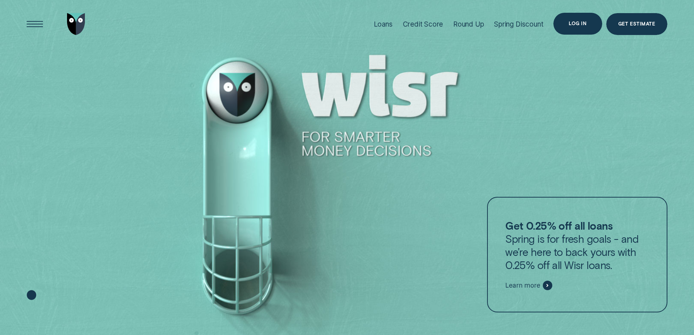 Image resolution: width=694 pixels, height=335 pixels. I want to click on img: Wisr, so click(76, 24).